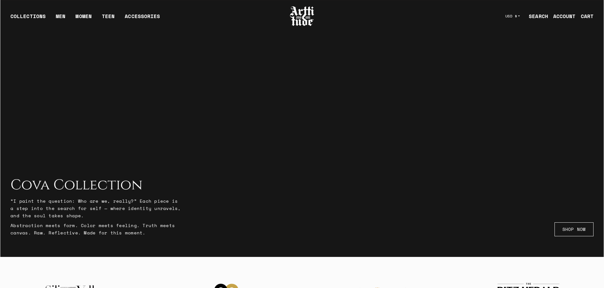 This screenshot has width=604, height=288. What do you see at coordinates (142, 19) in the screenshot?
I see `div: ACCESSORIES` at bounding box center [142, 19].